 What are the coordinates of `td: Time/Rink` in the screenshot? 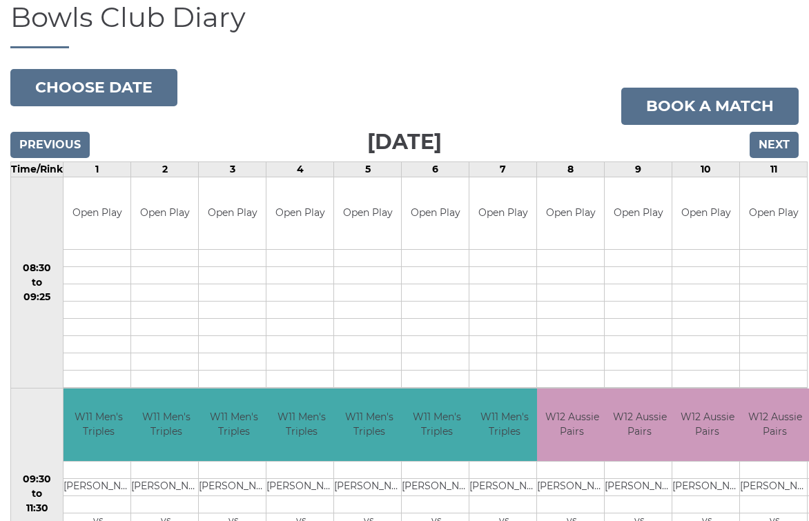 It's located at (37, 169).